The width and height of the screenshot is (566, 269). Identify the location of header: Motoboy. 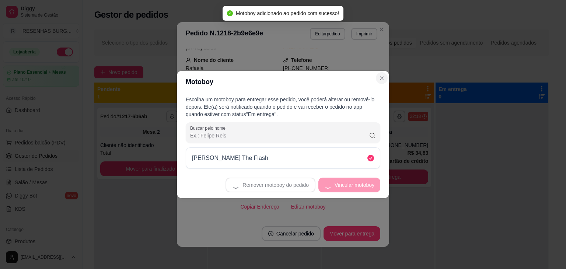
(283, 82).